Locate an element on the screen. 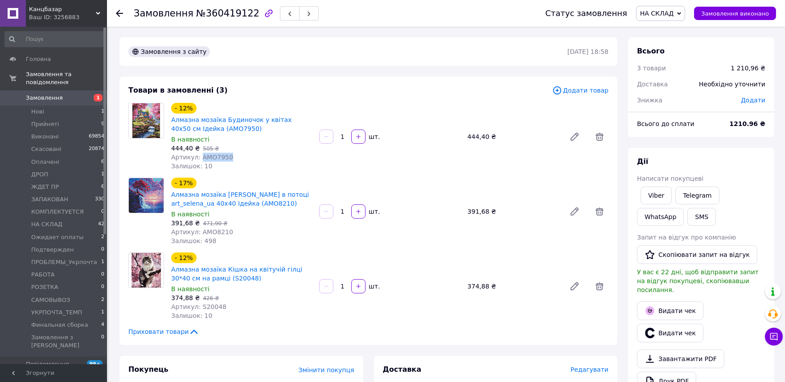  div: Статус замовлення is located at coordinates (586, 13).